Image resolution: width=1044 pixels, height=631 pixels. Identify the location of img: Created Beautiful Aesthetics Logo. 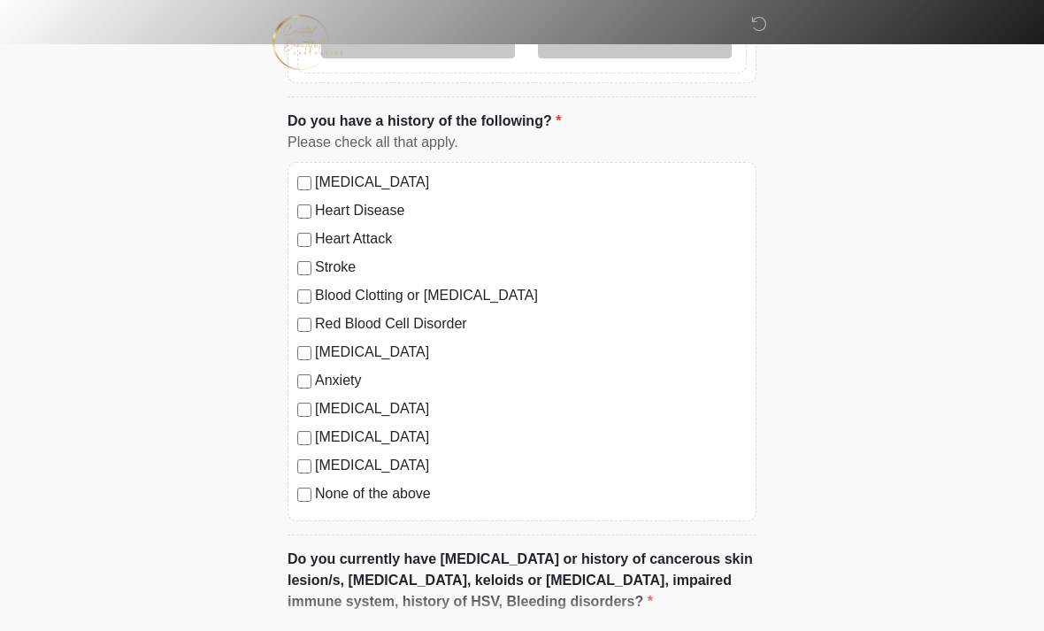
(307, 42).